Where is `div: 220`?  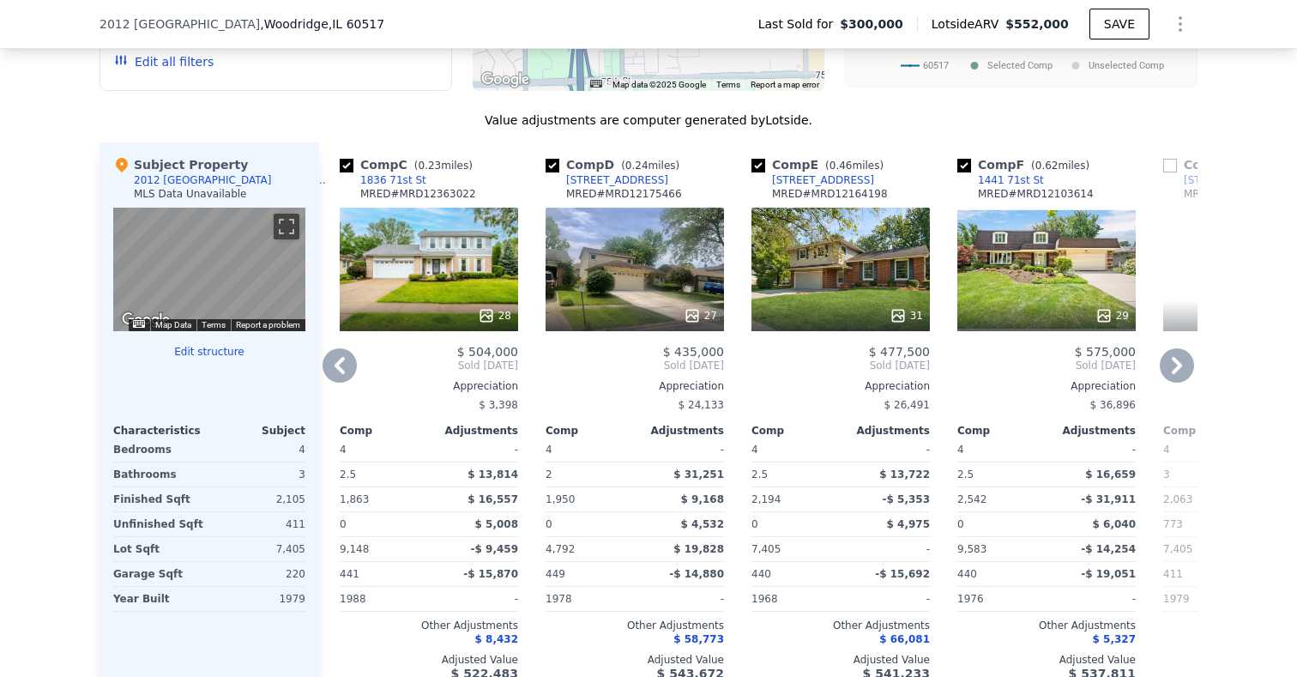 div: 220 is located at coordinates (259, 574).